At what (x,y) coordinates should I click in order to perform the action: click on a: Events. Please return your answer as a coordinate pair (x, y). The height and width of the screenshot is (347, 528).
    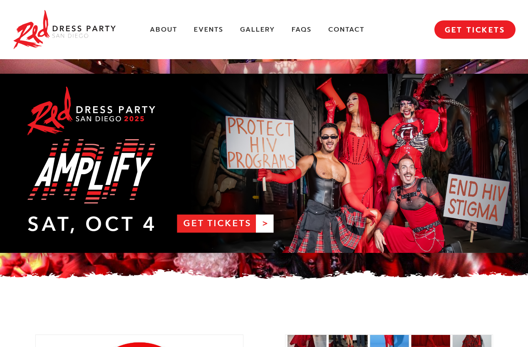
    Looking at the image, I should click on (209, 30).